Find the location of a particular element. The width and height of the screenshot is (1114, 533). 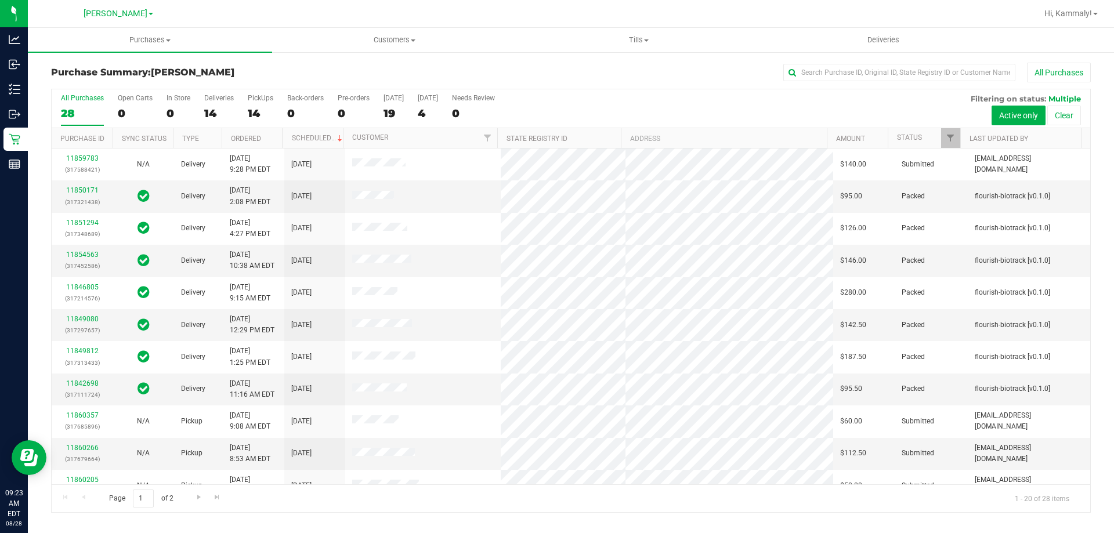

div: Pre-orders is located at coordinates (353, 98).